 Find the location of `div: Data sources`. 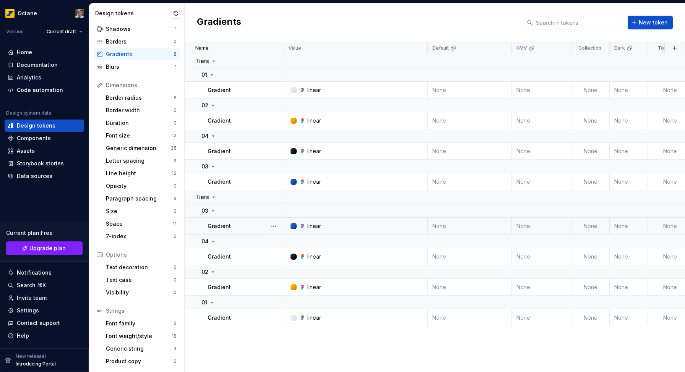

div: Data sources is located at coordinates (34, 176).